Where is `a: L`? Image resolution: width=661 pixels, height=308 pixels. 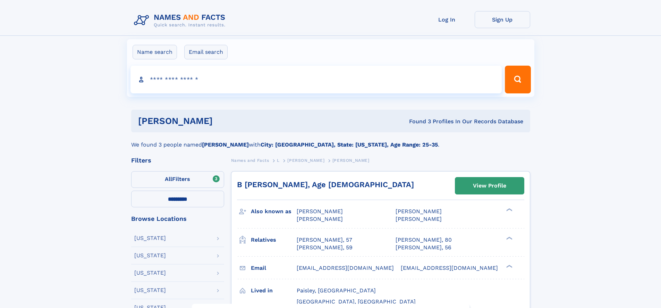
a: L is located at coordinates (278, 160).